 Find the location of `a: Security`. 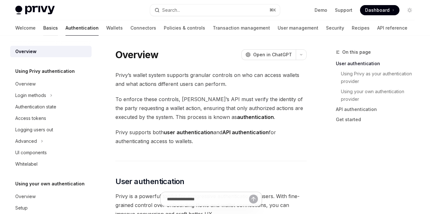

a: Security is located at coordinates (335, 28).